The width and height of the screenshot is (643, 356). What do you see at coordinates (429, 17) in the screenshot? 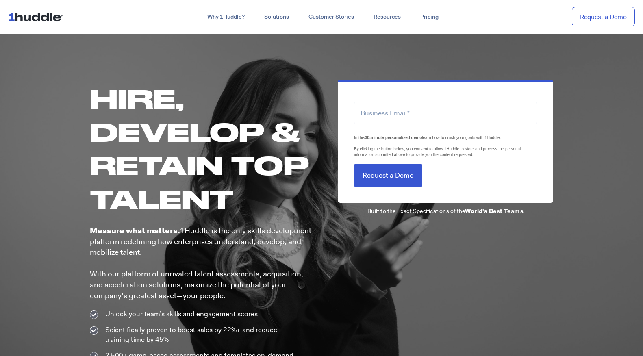
I see `a: Pricing` at bounding box center [429, 17].